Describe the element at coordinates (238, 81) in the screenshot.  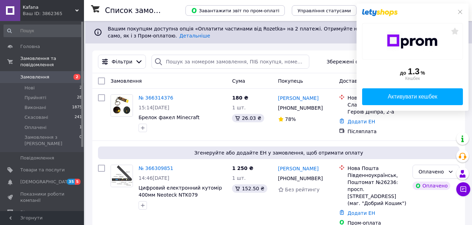
I see `span: Cума` at that location.